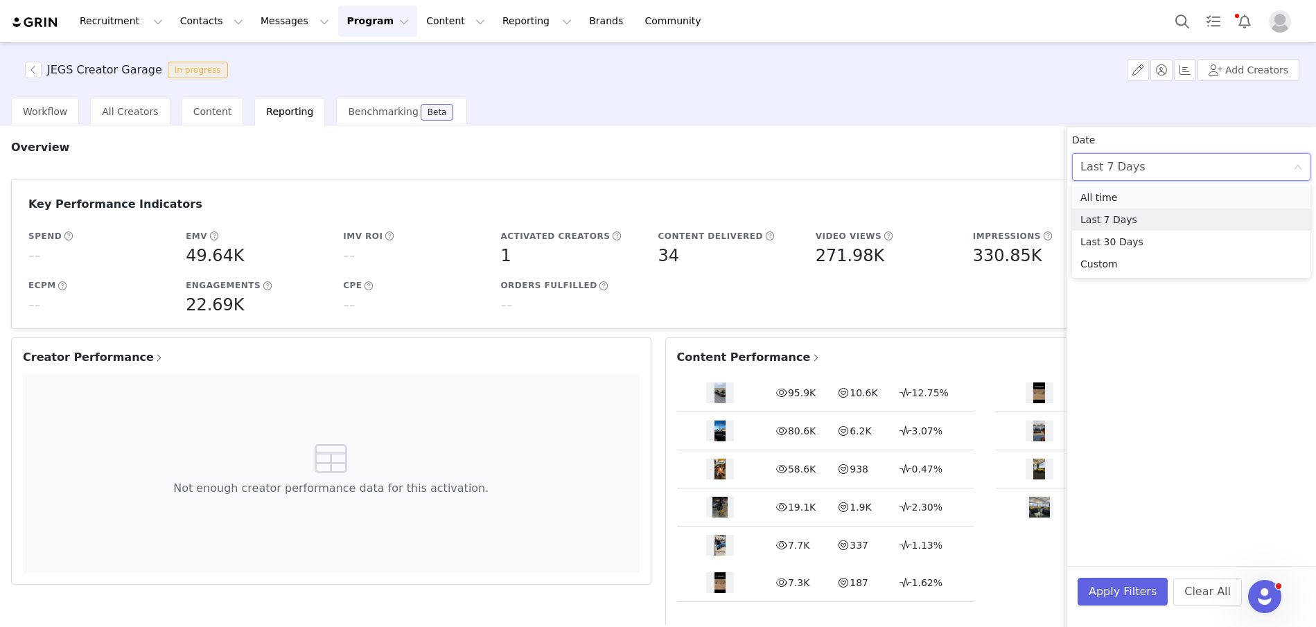 This screenshot has width=1316, height=627. I want to click on div: Beta, so click(437, 112).